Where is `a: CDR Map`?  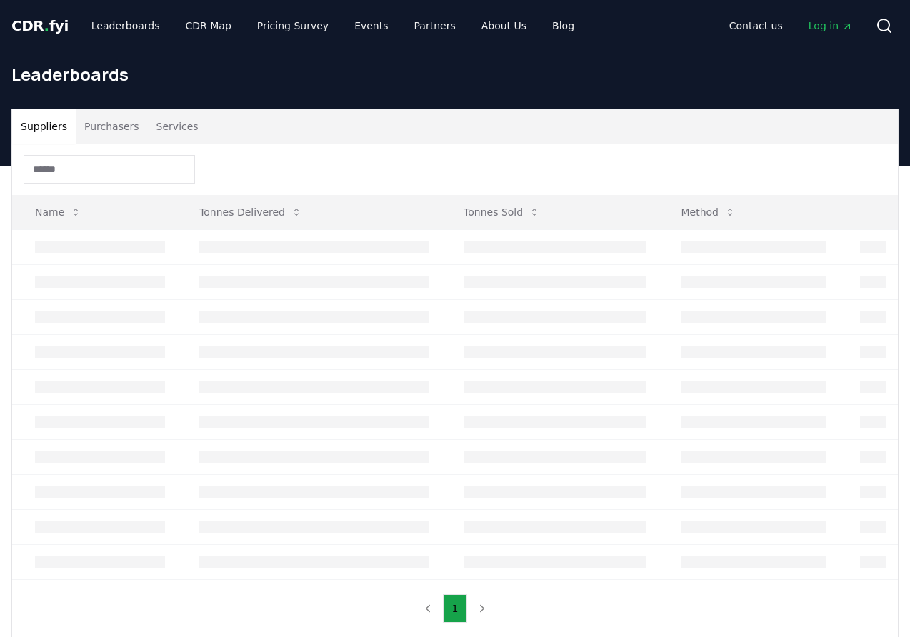
a: CDR Map is located at coordinates (209, 26).